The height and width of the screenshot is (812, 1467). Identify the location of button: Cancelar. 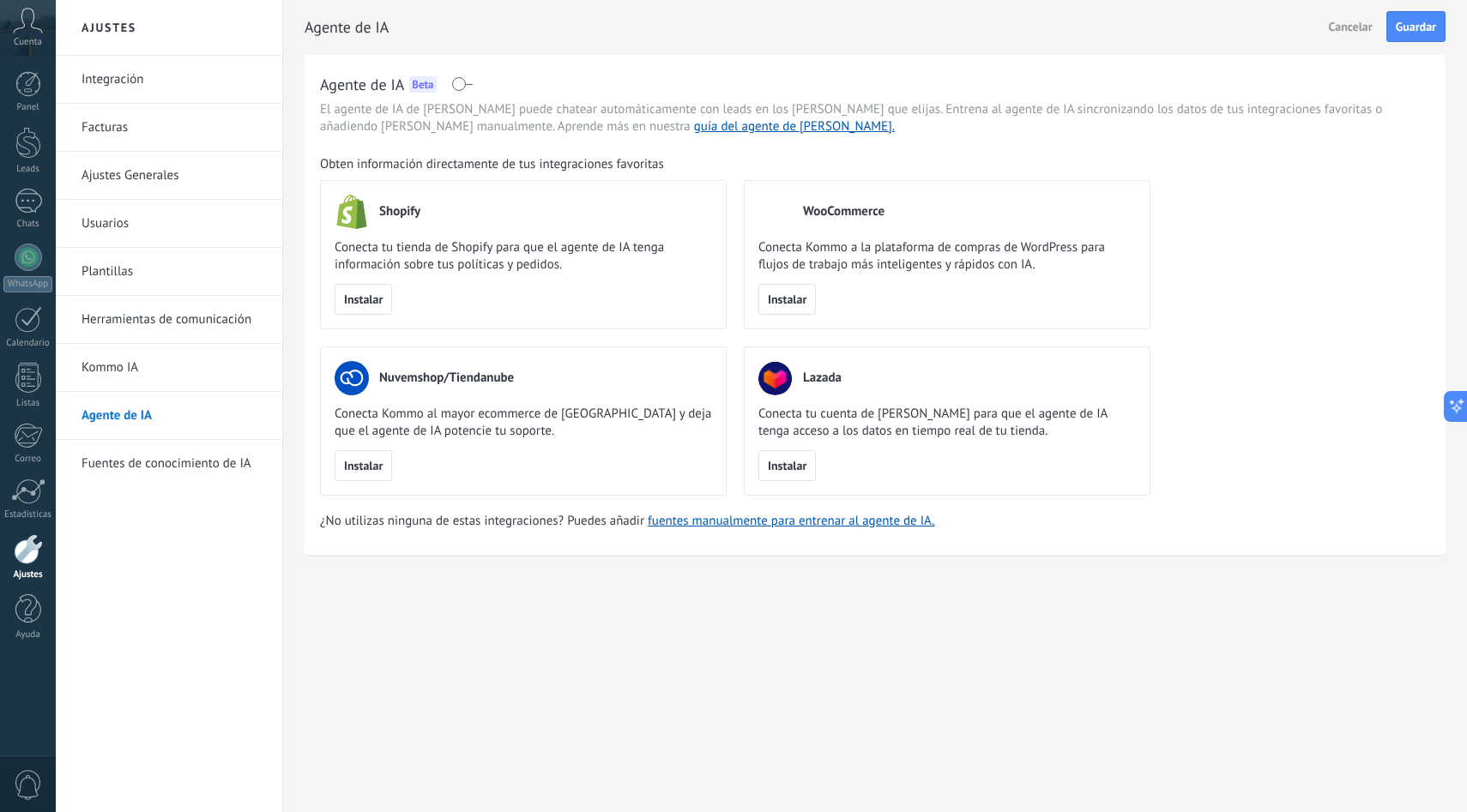
(1351, 26).